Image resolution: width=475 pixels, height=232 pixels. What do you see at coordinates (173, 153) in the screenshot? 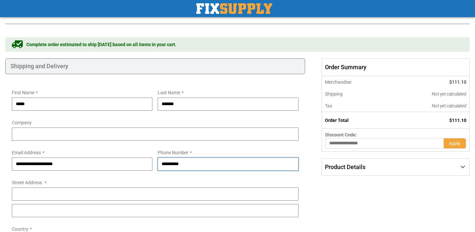
I see `span: Phone Number` at bounding box center [173, 153].